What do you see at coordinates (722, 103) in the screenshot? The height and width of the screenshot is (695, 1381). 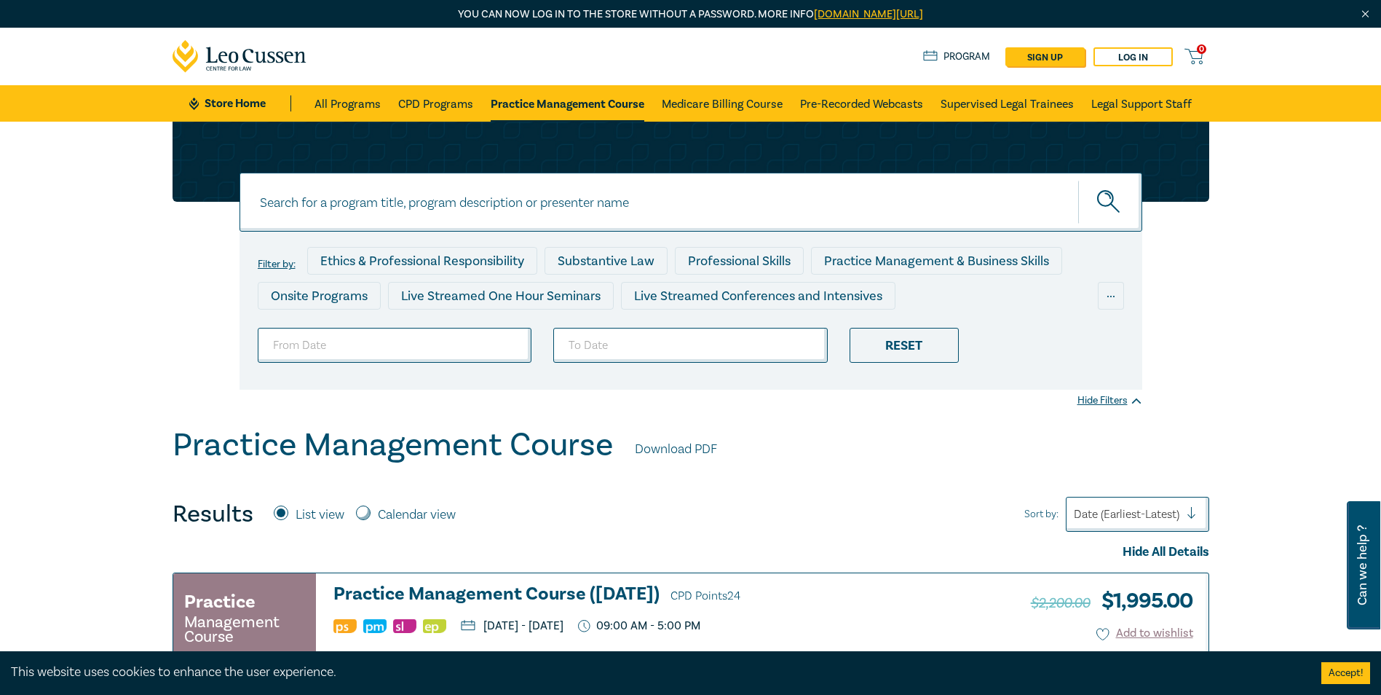 I see `a: Medicare Billing Course` at bounding box center [722, 103].